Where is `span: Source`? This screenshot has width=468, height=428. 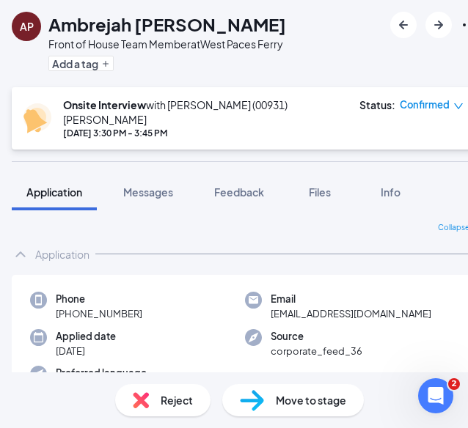 span: Source is located at coordinates (316, 337).